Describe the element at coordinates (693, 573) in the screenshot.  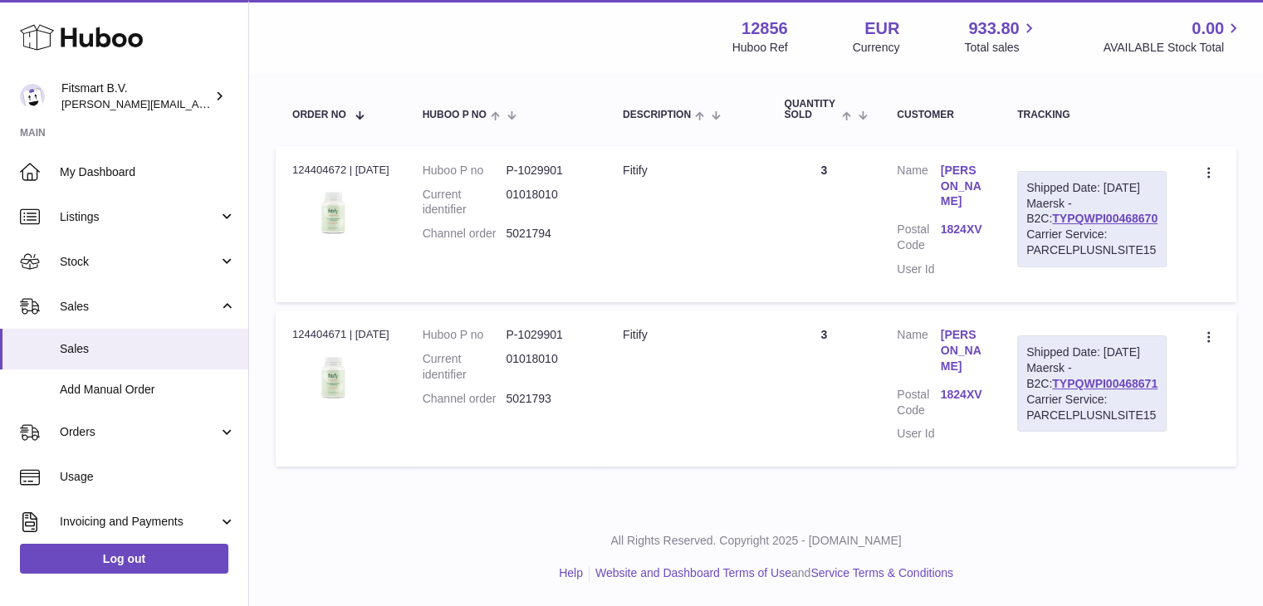
I see `a: Website and Dashboard Terms of Use` at that location.